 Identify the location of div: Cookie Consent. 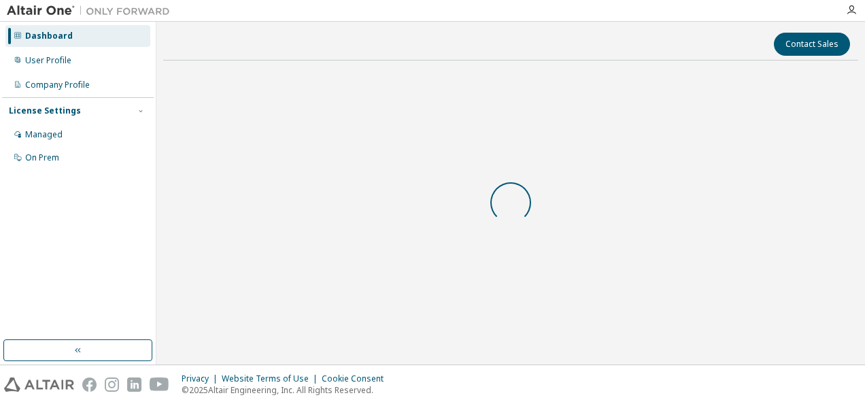
(356, 379).